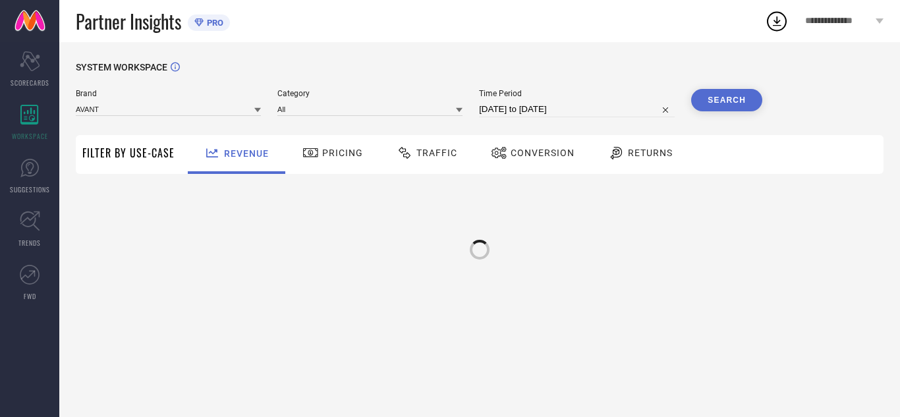 This screenshot has width=900, height=417. What do you see at coordinates (369, 94) in the screenshot?
I see `span: Category` at bounding box center [369, 94].